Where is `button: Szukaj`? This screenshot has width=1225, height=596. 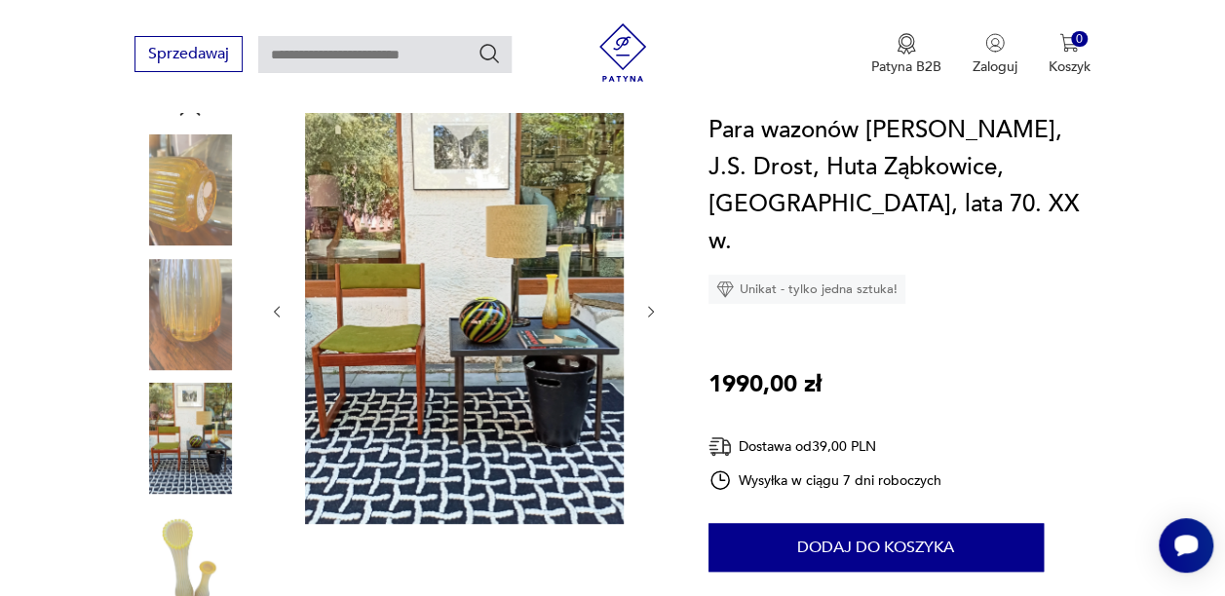
button: Szukaj is located at coordinates (489, 54).